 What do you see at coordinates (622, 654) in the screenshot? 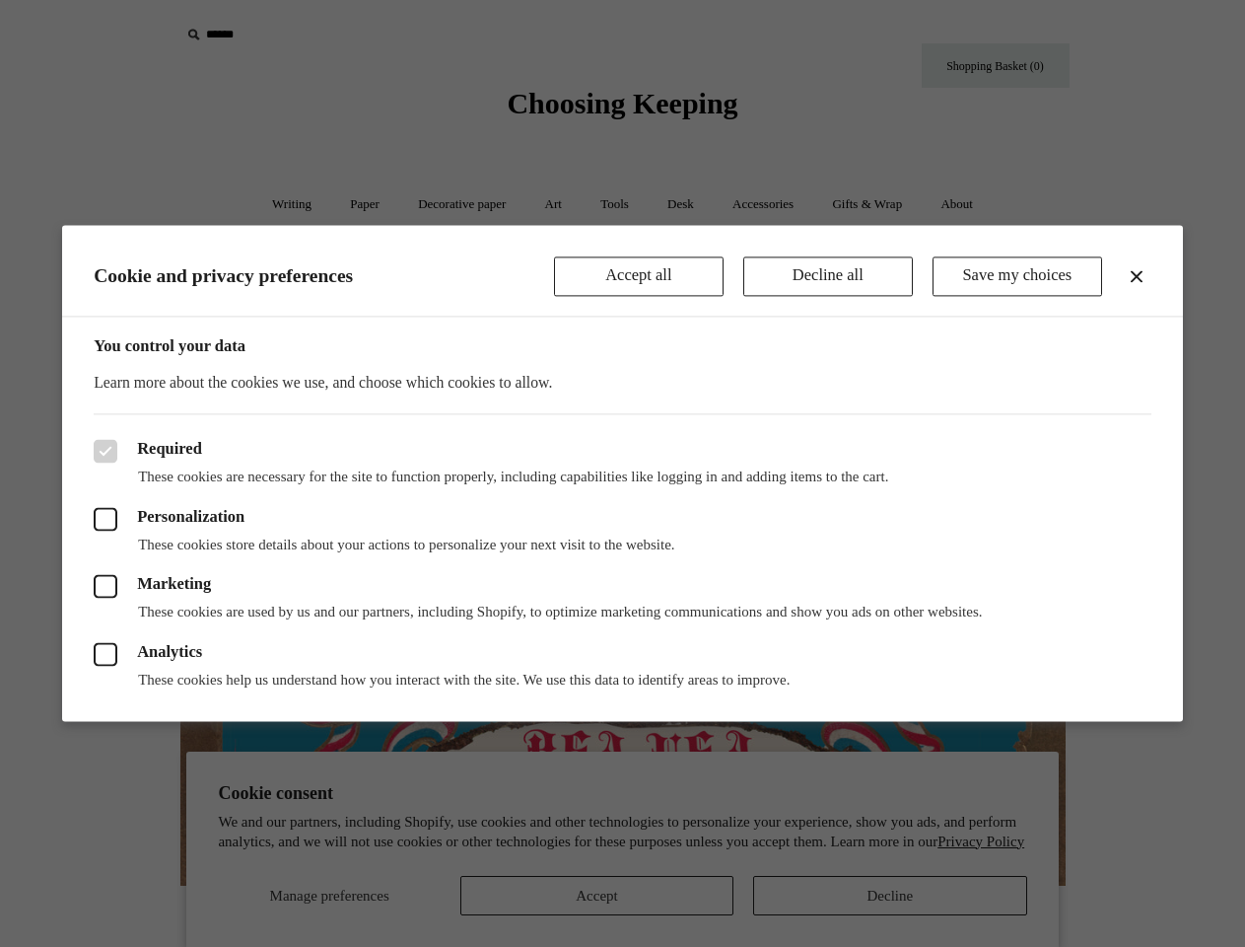
I see `label: Analytics` at bounding box center [622, 654].